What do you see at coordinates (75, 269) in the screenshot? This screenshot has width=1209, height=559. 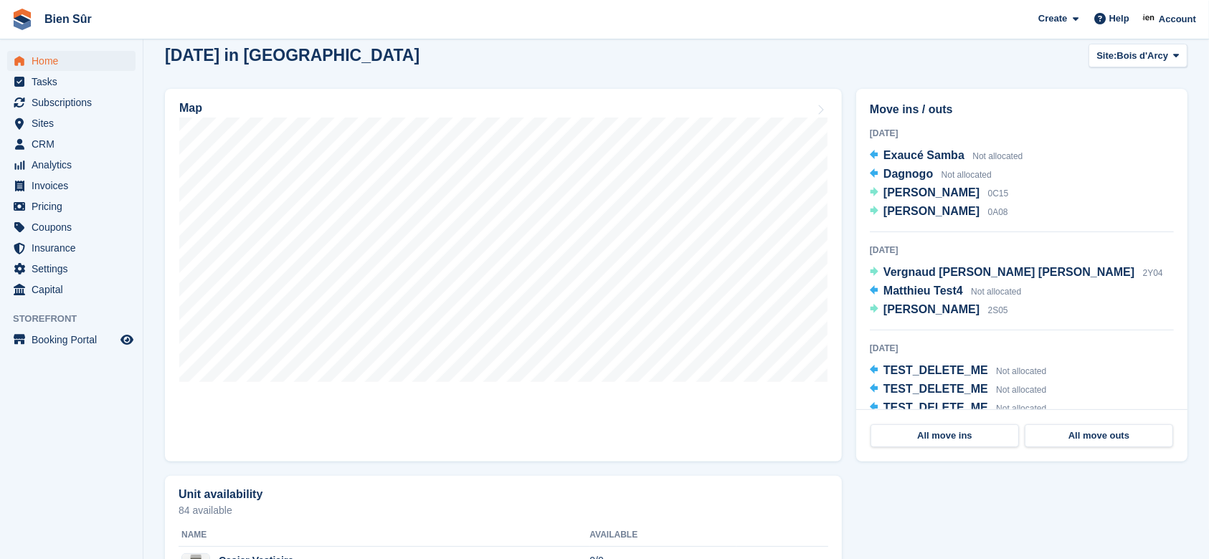 I see `span: Settings` at bounding box center [75, 269].